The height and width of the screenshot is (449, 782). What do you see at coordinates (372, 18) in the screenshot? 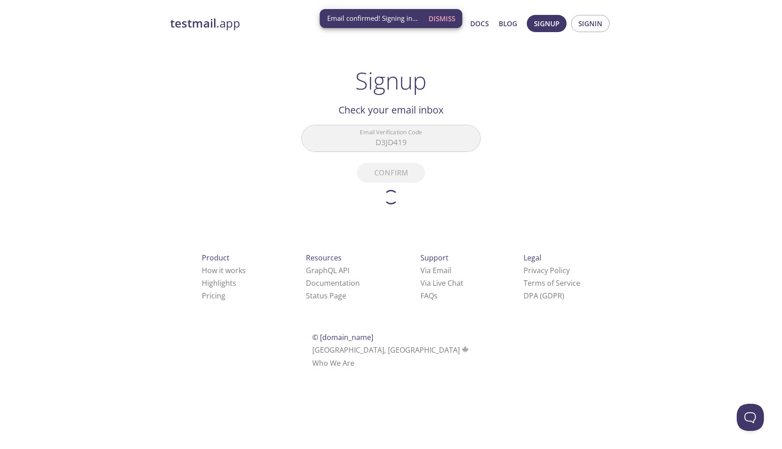
I see `span: Email confirmed! Signing in...` at bounding box center [372, 18].